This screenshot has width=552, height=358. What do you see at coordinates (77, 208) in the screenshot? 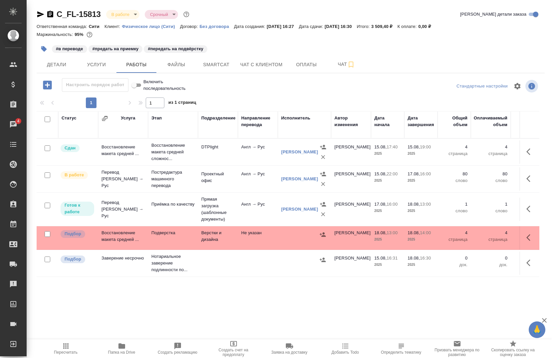
I see `p: Готов к работе` at bounding box center [77, 208].